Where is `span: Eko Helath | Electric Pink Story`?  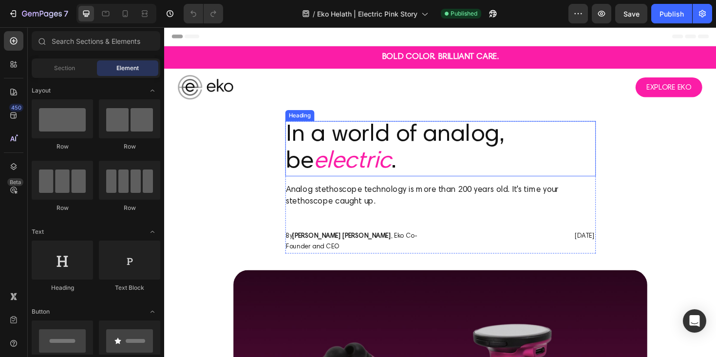 span: Eko Helath | Electric Pink Story is located at coordinates (367, 14).